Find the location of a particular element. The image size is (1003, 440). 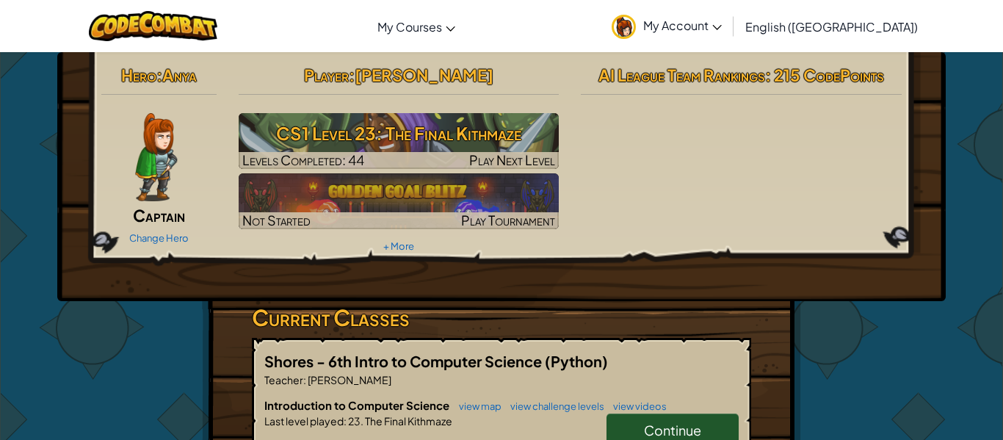

span: Shores - 6th Intro to Computer Science is located at coordinates (405, 361).